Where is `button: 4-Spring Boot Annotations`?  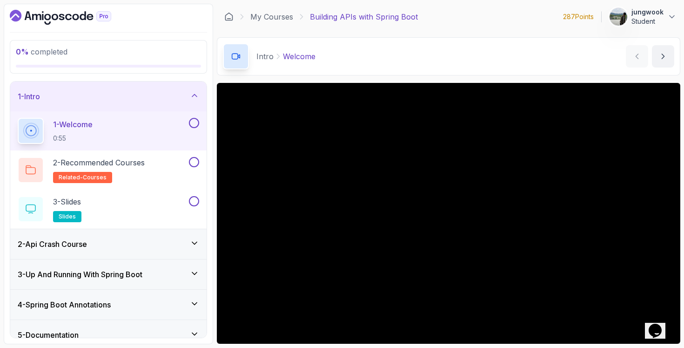
button: 4-Spring Boot Annotations is located at coordinates (108, 304).